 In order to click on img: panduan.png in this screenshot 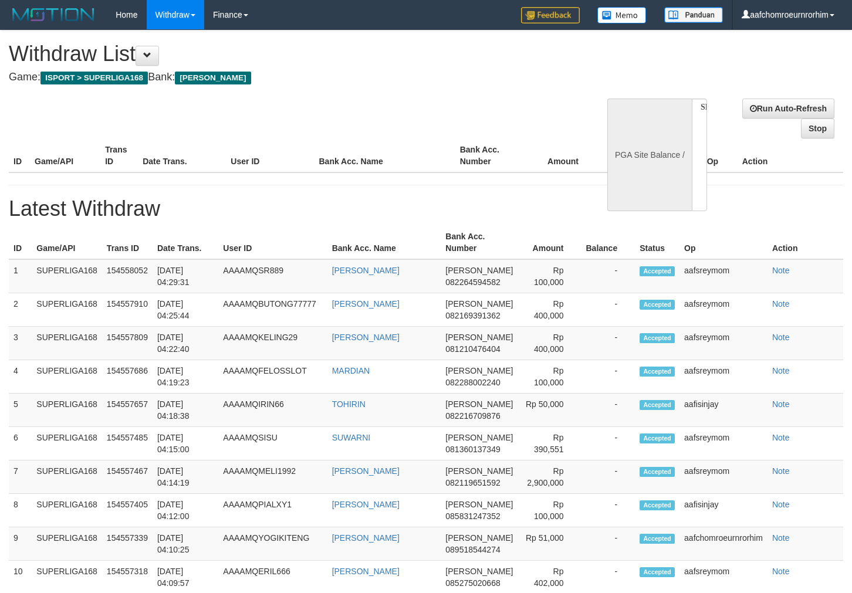, I will do `click(693, 15)`.